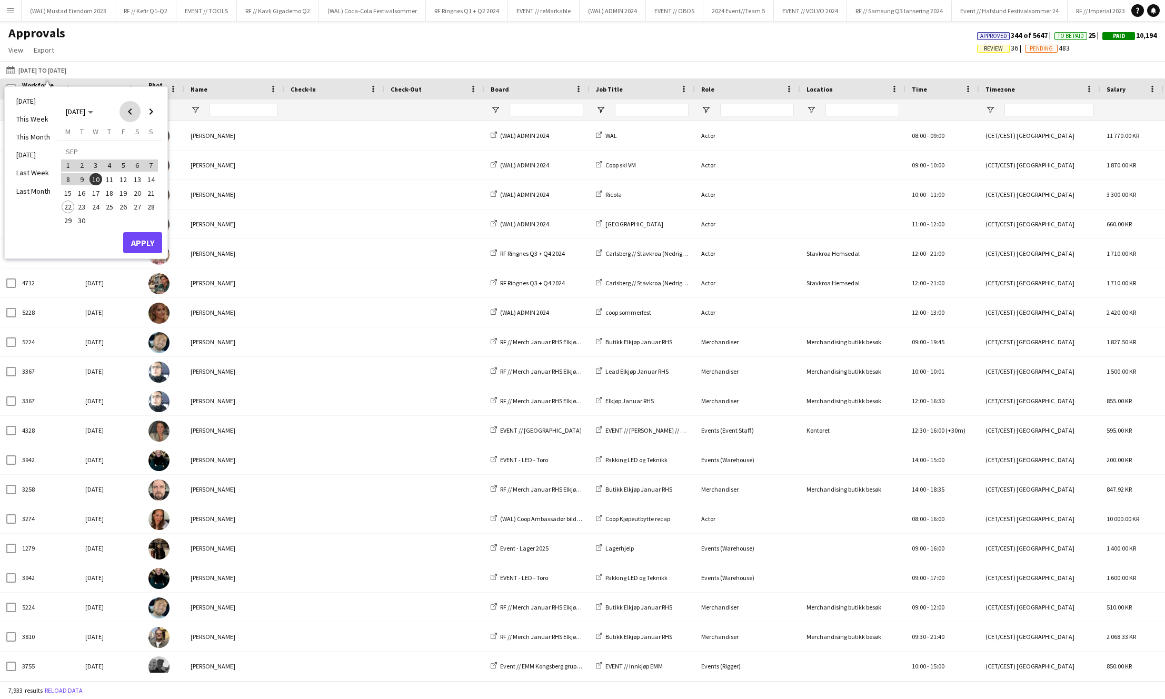 Image resolution: width=1165 pixels, height=699 pixels. What do you see at coordinates (244, 110) in the screenshot?
I see `input: Name Filter Input` at bounding box center [244, 110].